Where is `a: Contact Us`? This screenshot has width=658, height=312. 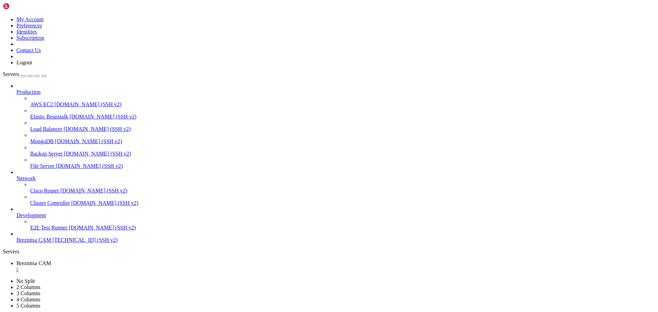
a: Contact Us is located at coordinates (29, 50).